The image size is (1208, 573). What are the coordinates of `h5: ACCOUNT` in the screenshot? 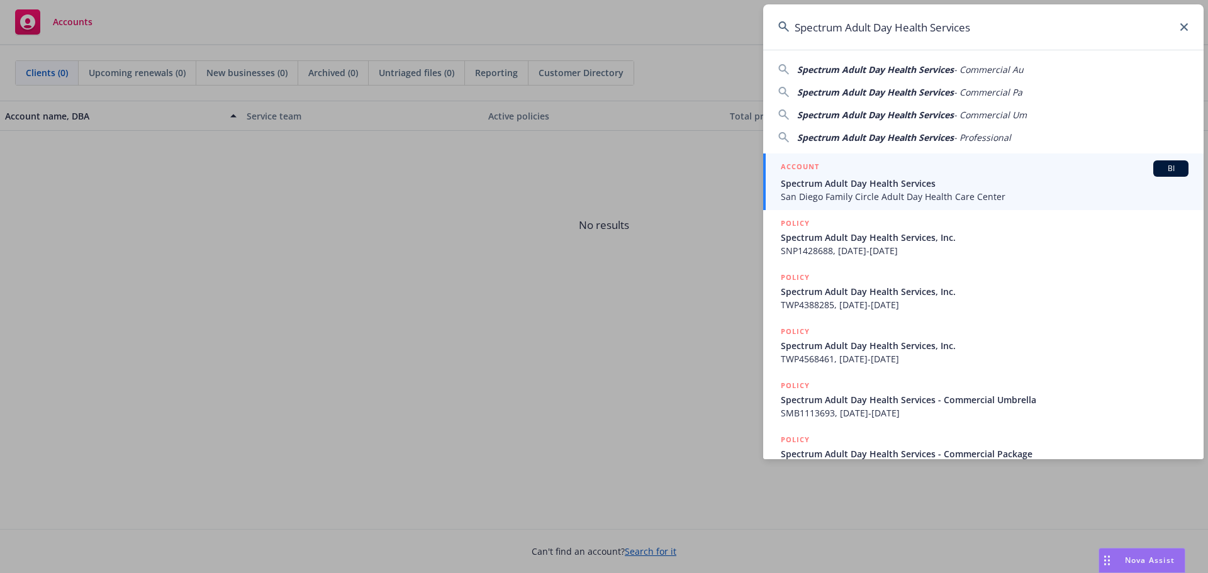 It's located at (800, 168).